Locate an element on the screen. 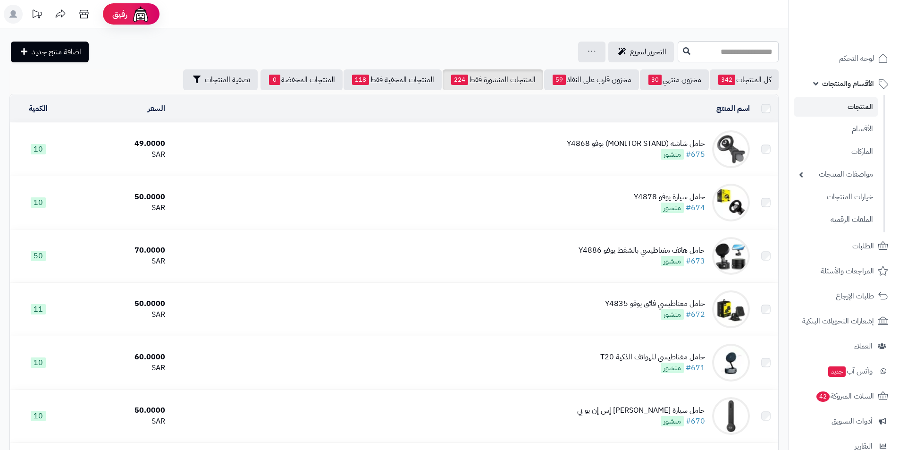  span: العملاء is located at coordinates (863, 346).